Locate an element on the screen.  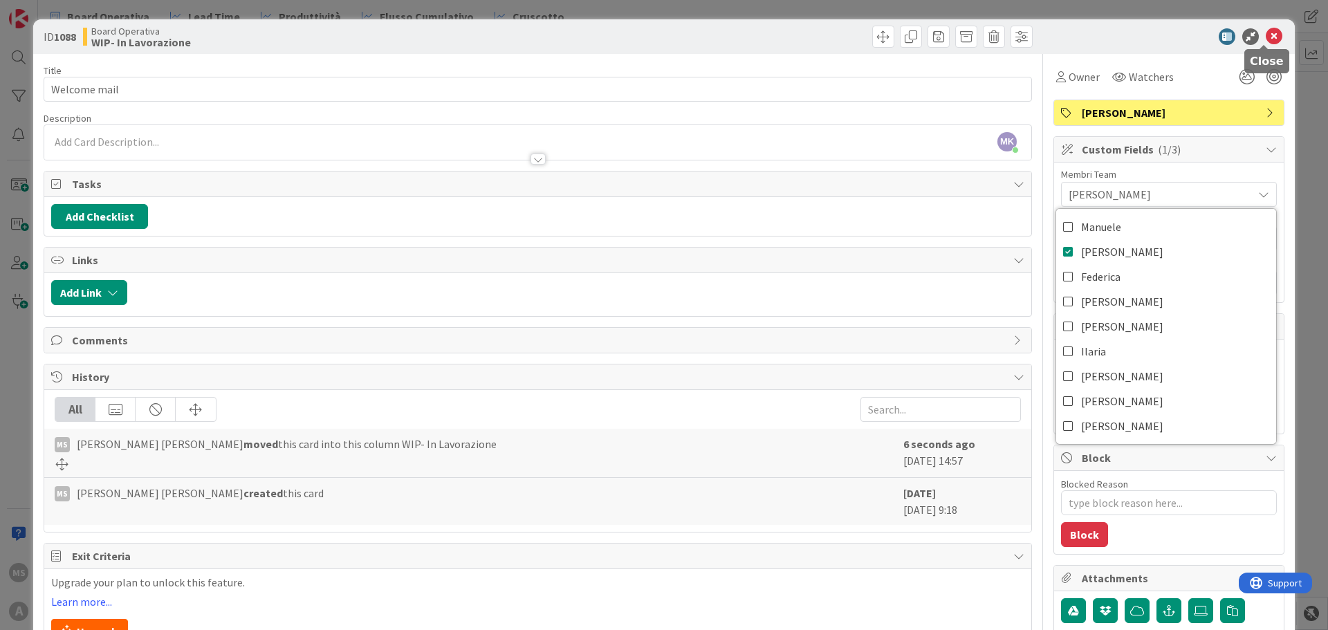
span: Tasks is located at coordinates (539, 184).